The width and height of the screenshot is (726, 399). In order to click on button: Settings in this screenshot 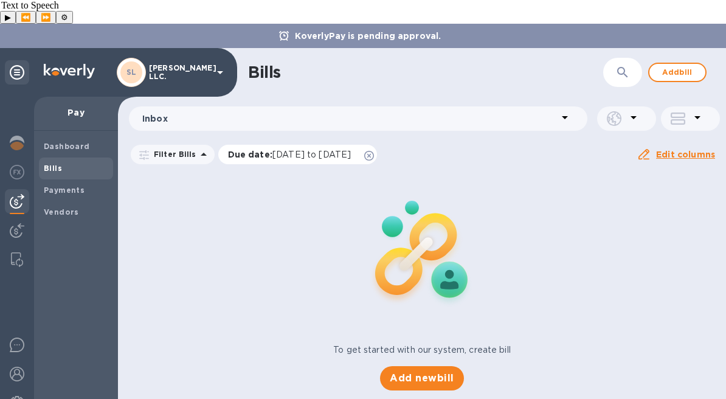, I will do `click(64, 17)`.